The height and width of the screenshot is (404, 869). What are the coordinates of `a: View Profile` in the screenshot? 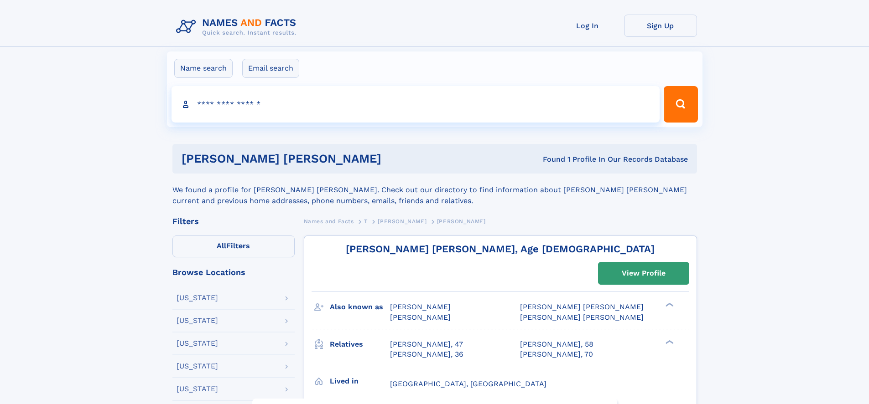 It's located at (643, 274).